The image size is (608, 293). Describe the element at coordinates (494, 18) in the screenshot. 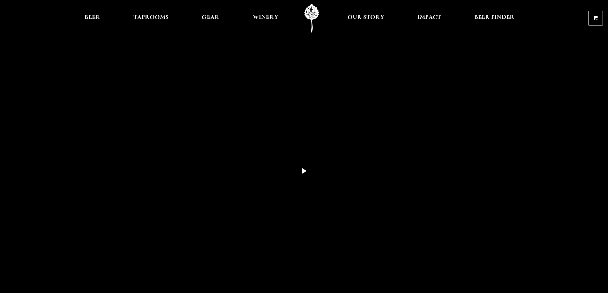

I see `a: Beer Finder` at that location.